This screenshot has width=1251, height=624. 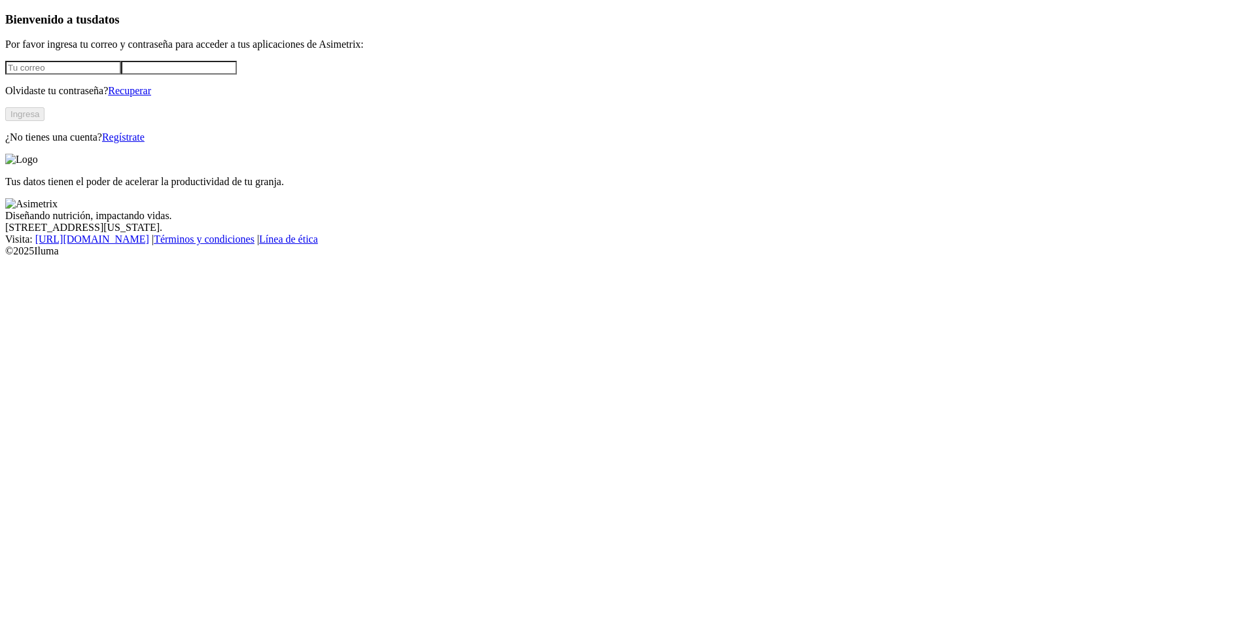 I want to click on p: Por favor ingresa tu correo y contraseña para acceder a tus aplicaciones de Asimetrix:, so click(x=626, y=44).